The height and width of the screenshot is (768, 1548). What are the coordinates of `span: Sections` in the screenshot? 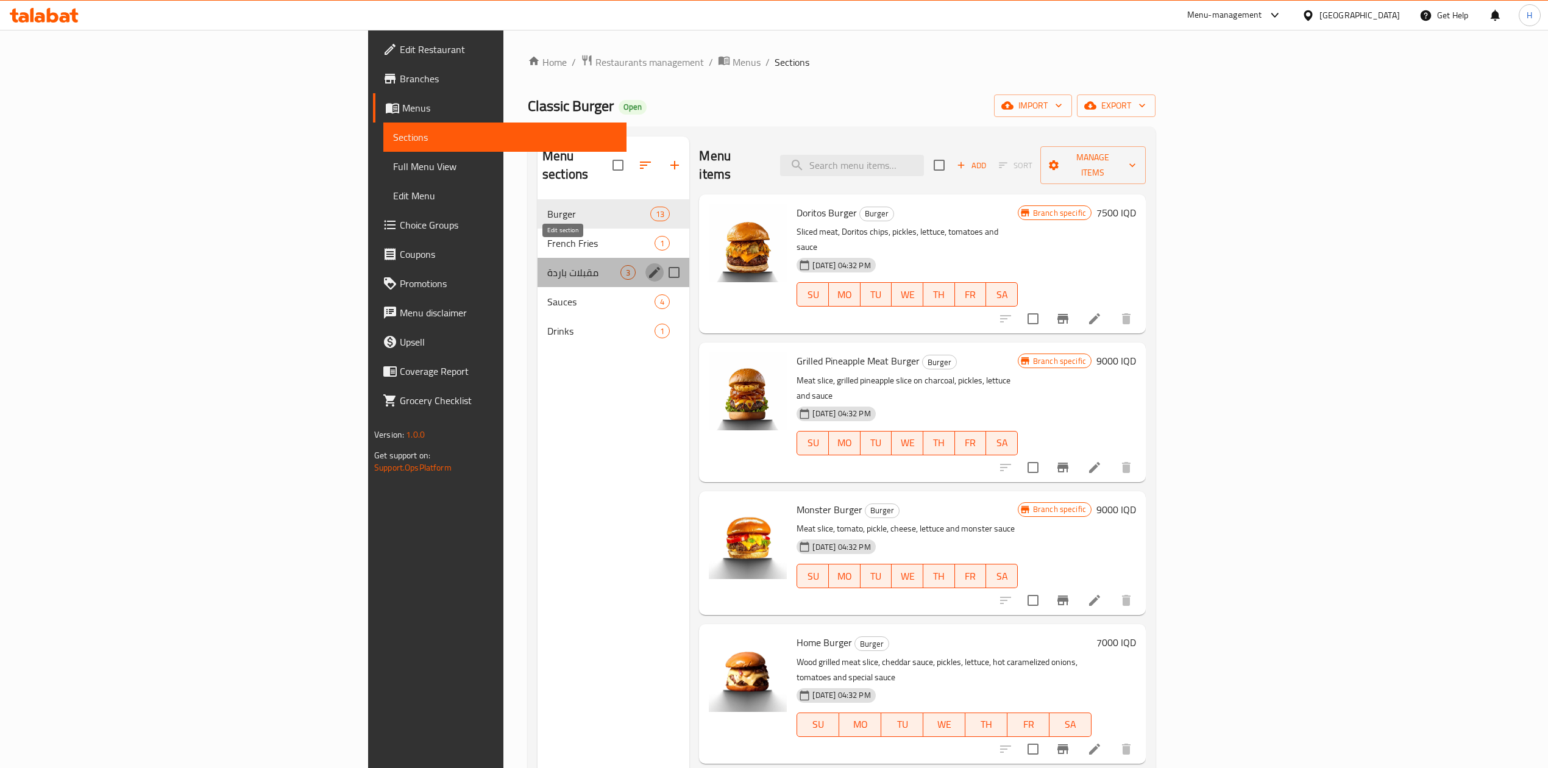 It's located at (505, 137).